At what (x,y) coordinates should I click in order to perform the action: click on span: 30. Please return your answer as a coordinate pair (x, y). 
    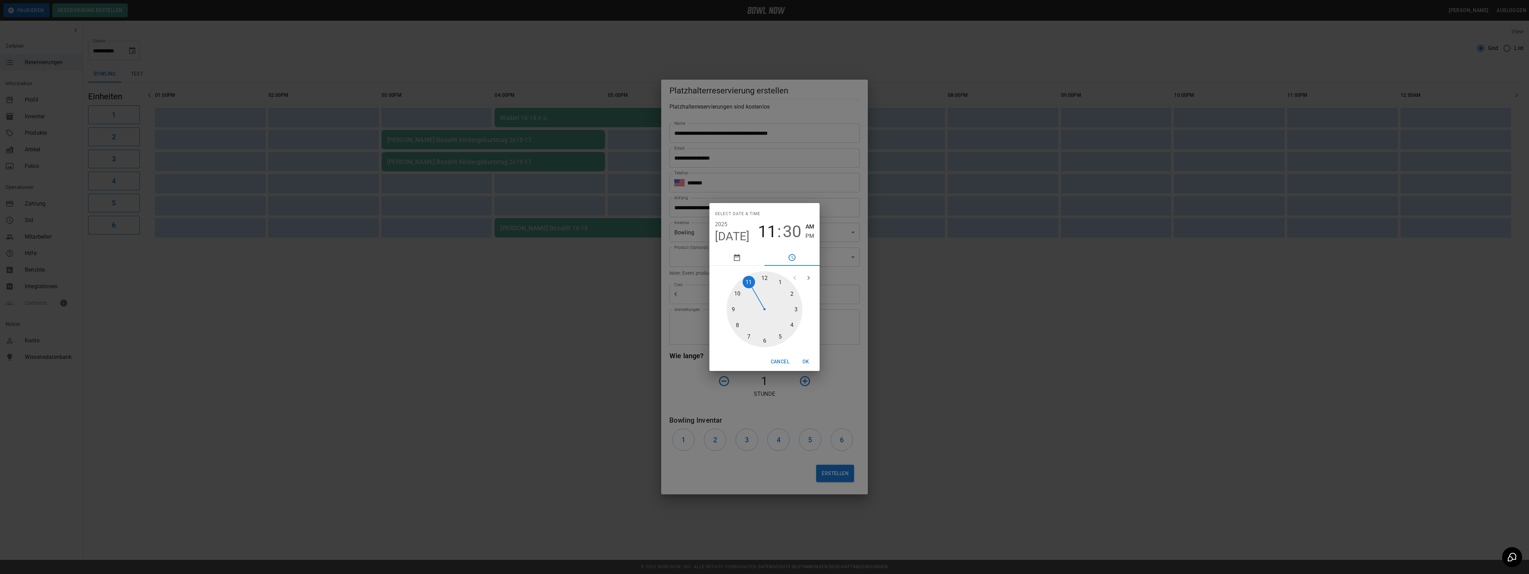
    Looking at the image, I should click on (792, 231).